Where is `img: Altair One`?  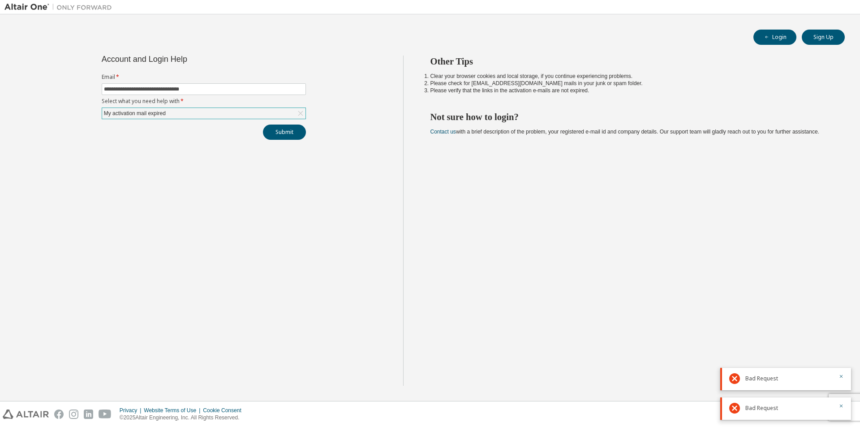
img: Altair One is located at coordinates (60, 7).